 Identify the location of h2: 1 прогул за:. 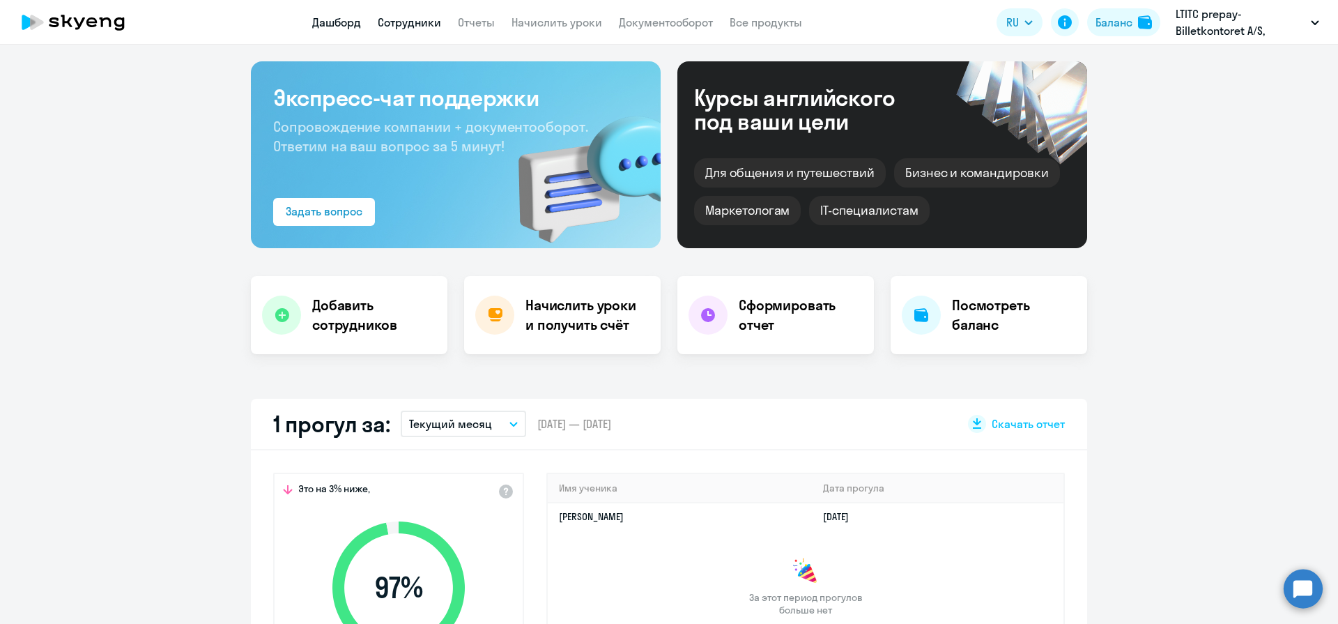
(331, 424).